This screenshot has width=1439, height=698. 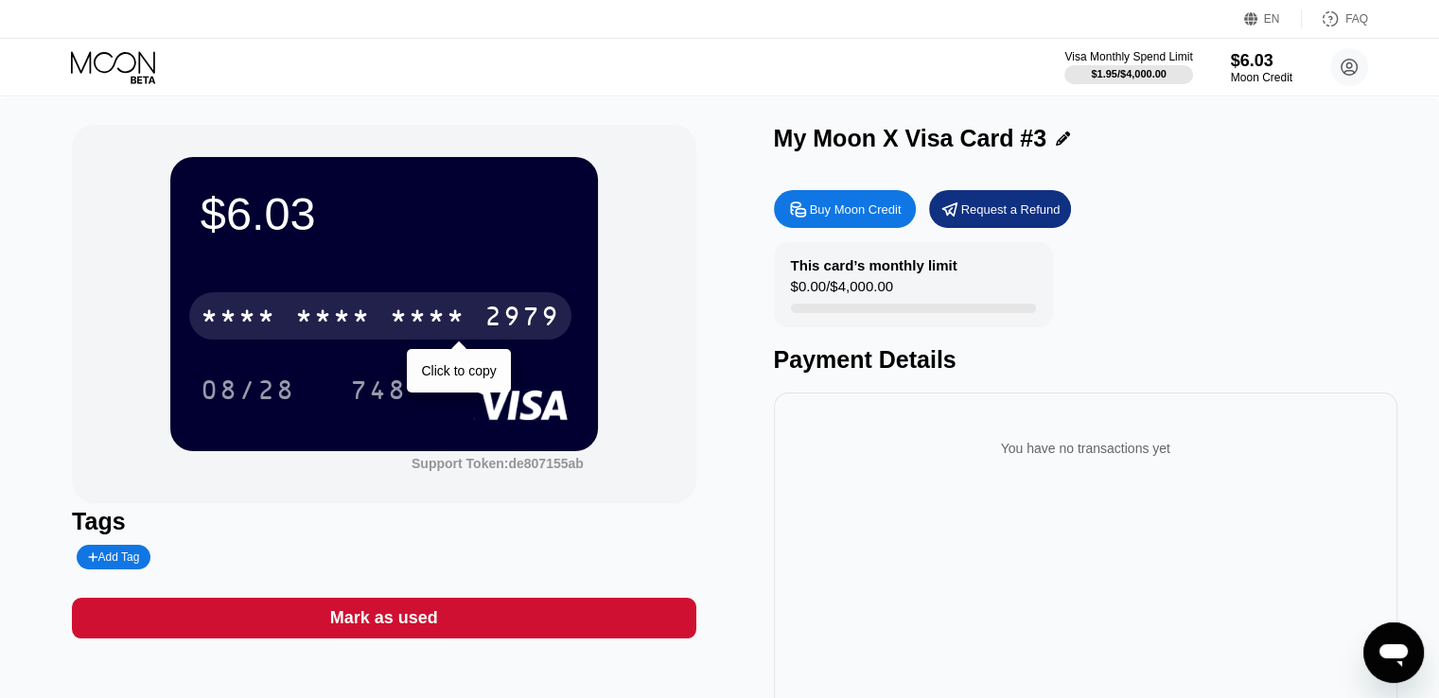 I want to click on div: $1.95 / $4,000.00, so click(x=1129, y=74).